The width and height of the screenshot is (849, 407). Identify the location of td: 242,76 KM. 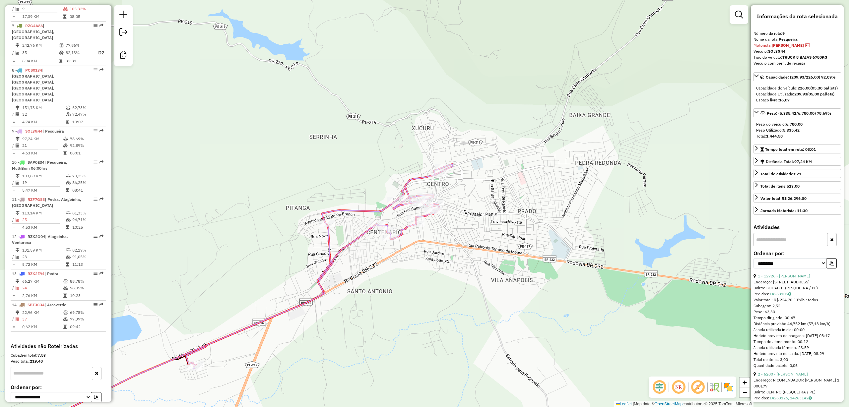
(40, 45).